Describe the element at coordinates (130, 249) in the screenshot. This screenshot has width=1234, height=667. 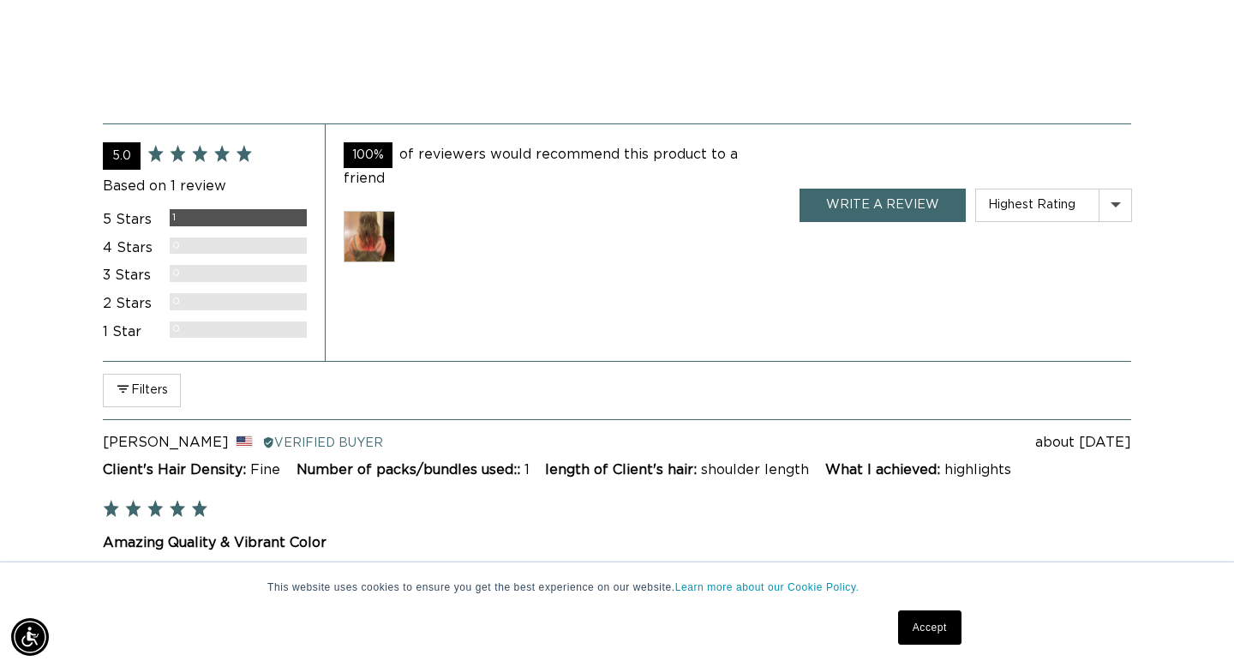
I see `div: 4 Stars` at that location.